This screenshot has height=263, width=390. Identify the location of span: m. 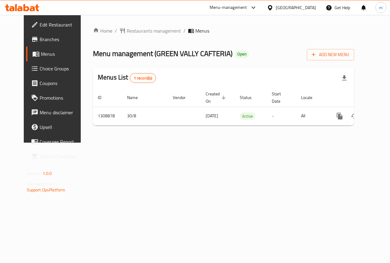
(381, 8).